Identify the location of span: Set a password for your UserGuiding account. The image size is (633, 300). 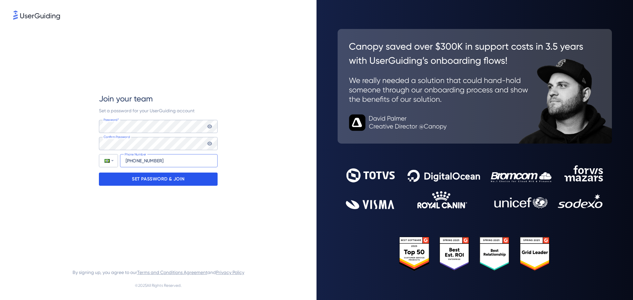
(147, 111).